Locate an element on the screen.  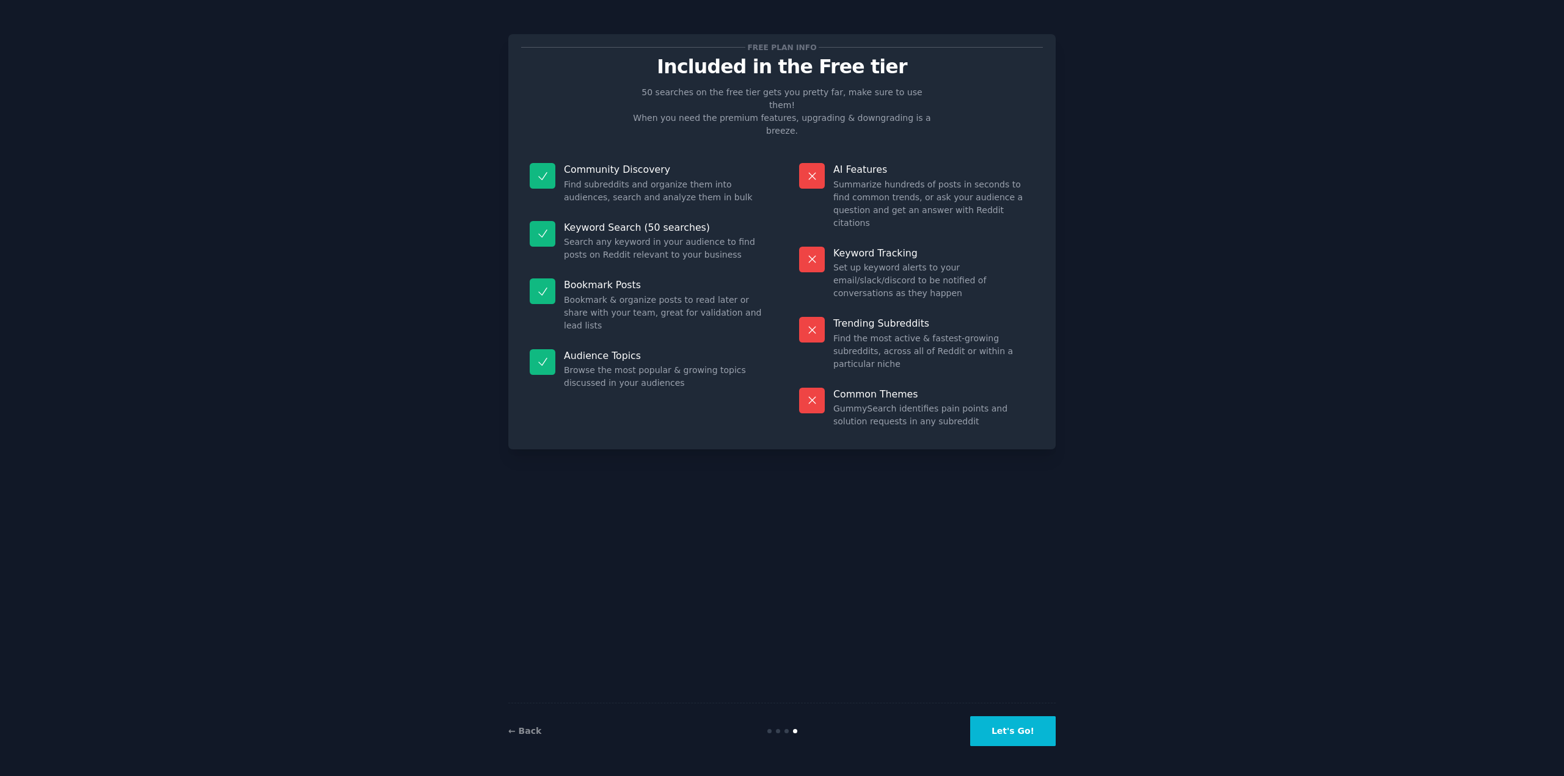
p: Trending Subreddits is located at coordinates (933, 323).